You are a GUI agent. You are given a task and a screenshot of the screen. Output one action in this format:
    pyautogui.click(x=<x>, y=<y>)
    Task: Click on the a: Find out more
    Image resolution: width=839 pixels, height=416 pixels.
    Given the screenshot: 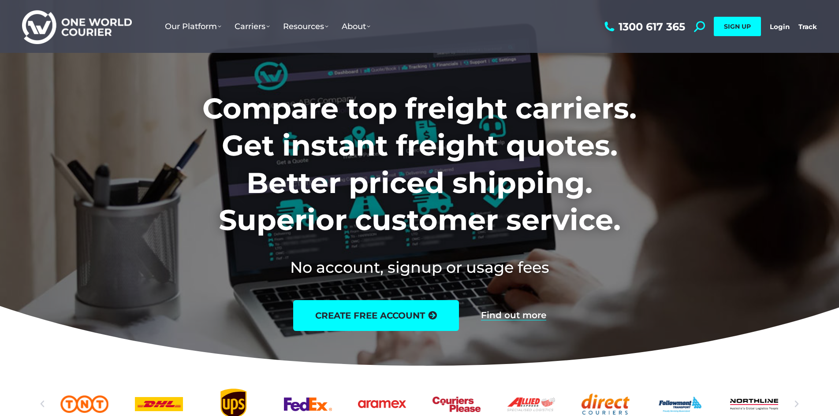 What is the action you would take?
    pyautogui.click(x=513, y=316)
    